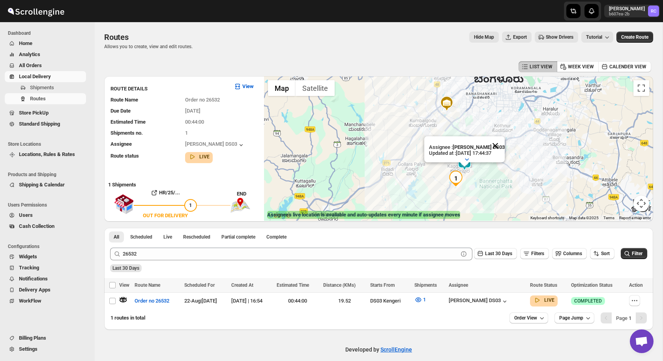 This screenshot has height=361, width=663. What do you see at coordinates (238, 237) in the screenshot?
I see `span: Partial complete` at bounding box center [238, 237].